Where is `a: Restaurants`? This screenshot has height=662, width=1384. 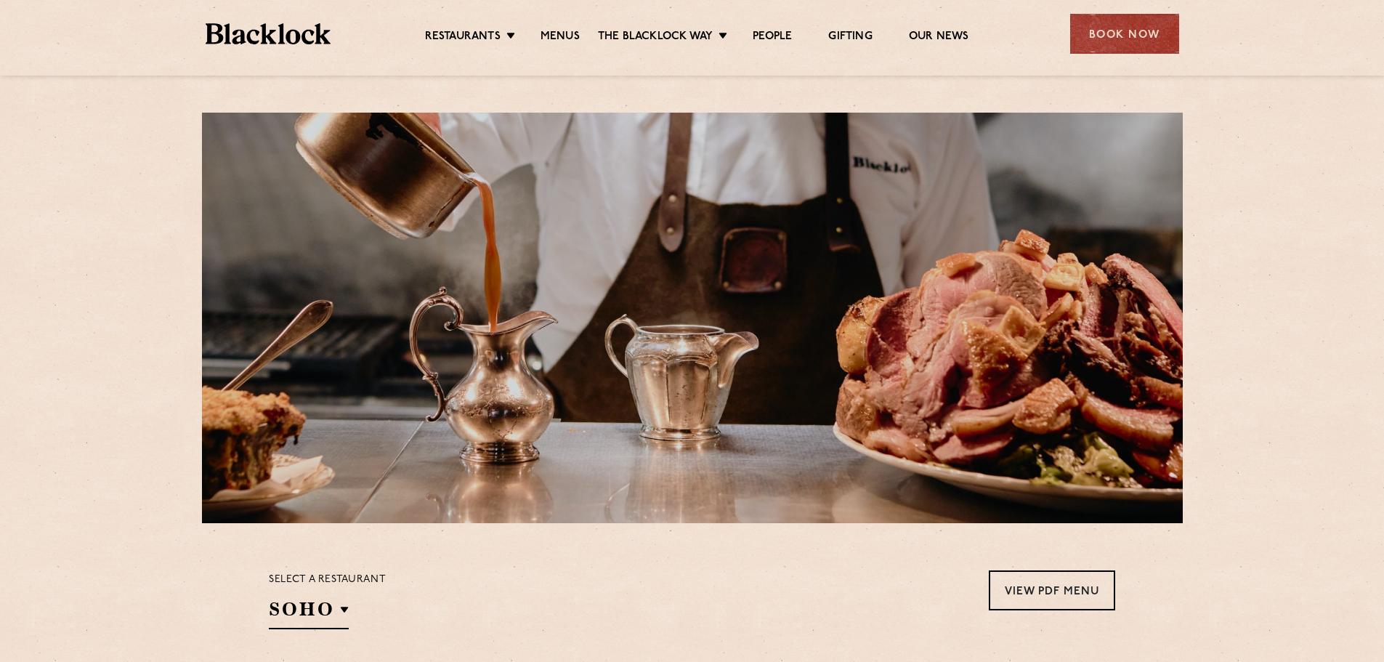
a: Restaurants is located at coordinates (463, 38).